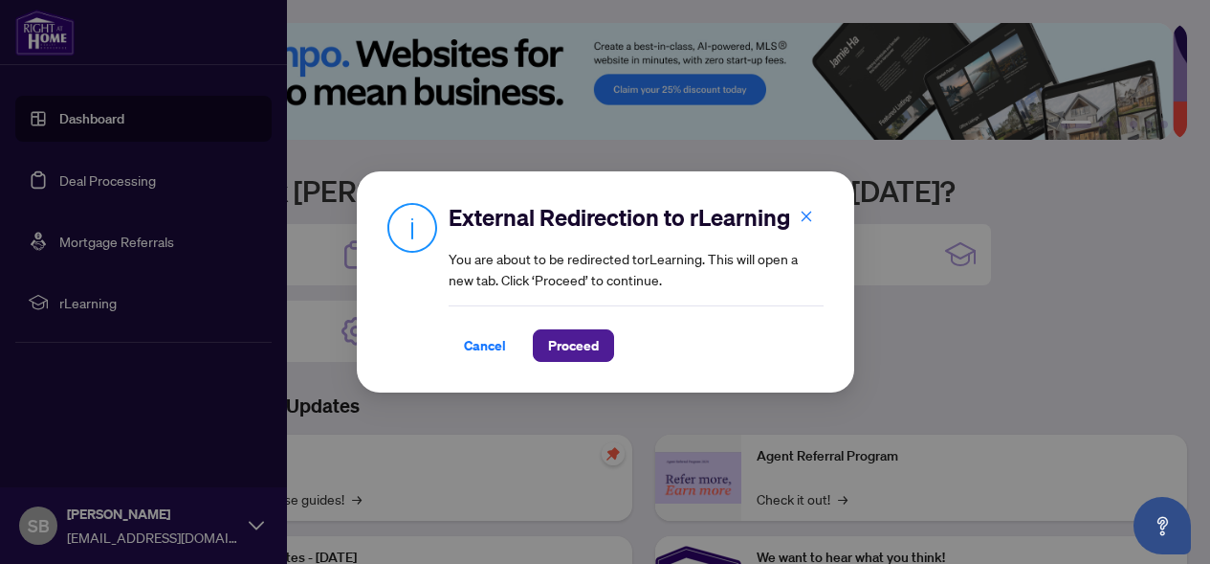 The height and width of the screenshot is (564, 1210). What do you see at coordinates (636, 217) in the screenshot?
I see `h2: External Redirection to rLearning` at bounding box center [636, 217].